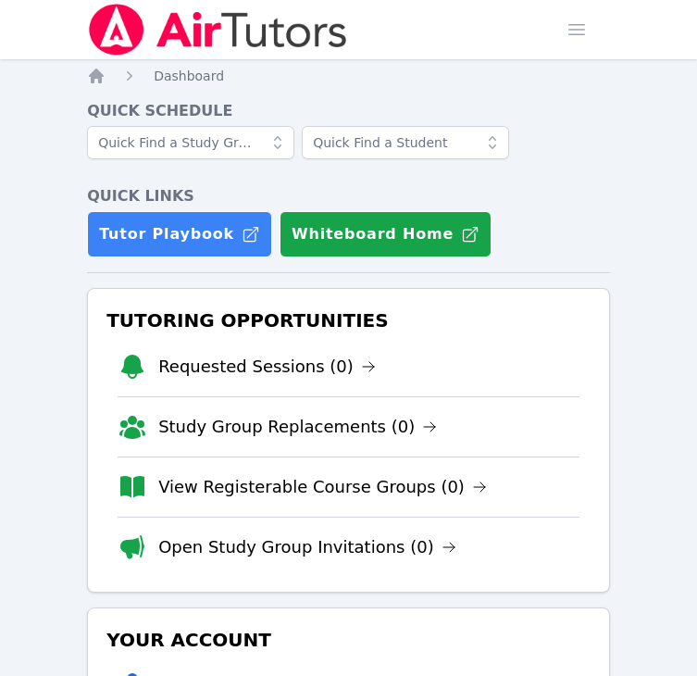 This screenshot has width=697, height=676. What do you see at coordinates (180, 234) in the screenshot?
I see `a: Tutor Playbook` at bounding box center [180, 234].